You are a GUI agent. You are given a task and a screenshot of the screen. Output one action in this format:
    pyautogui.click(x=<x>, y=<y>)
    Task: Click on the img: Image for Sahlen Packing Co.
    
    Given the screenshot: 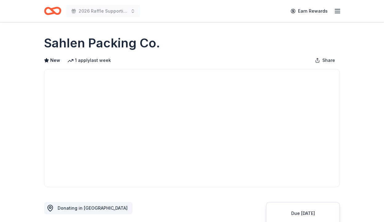 What is the action you would take?
    pyautogui.click(x=192, y=128)
    